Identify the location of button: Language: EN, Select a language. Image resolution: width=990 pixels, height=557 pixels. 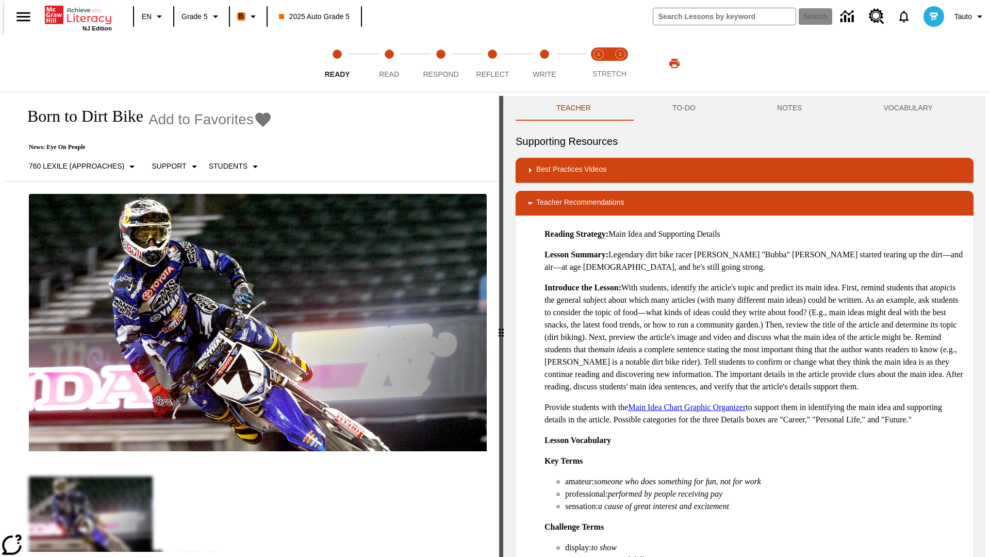
(154, 17).